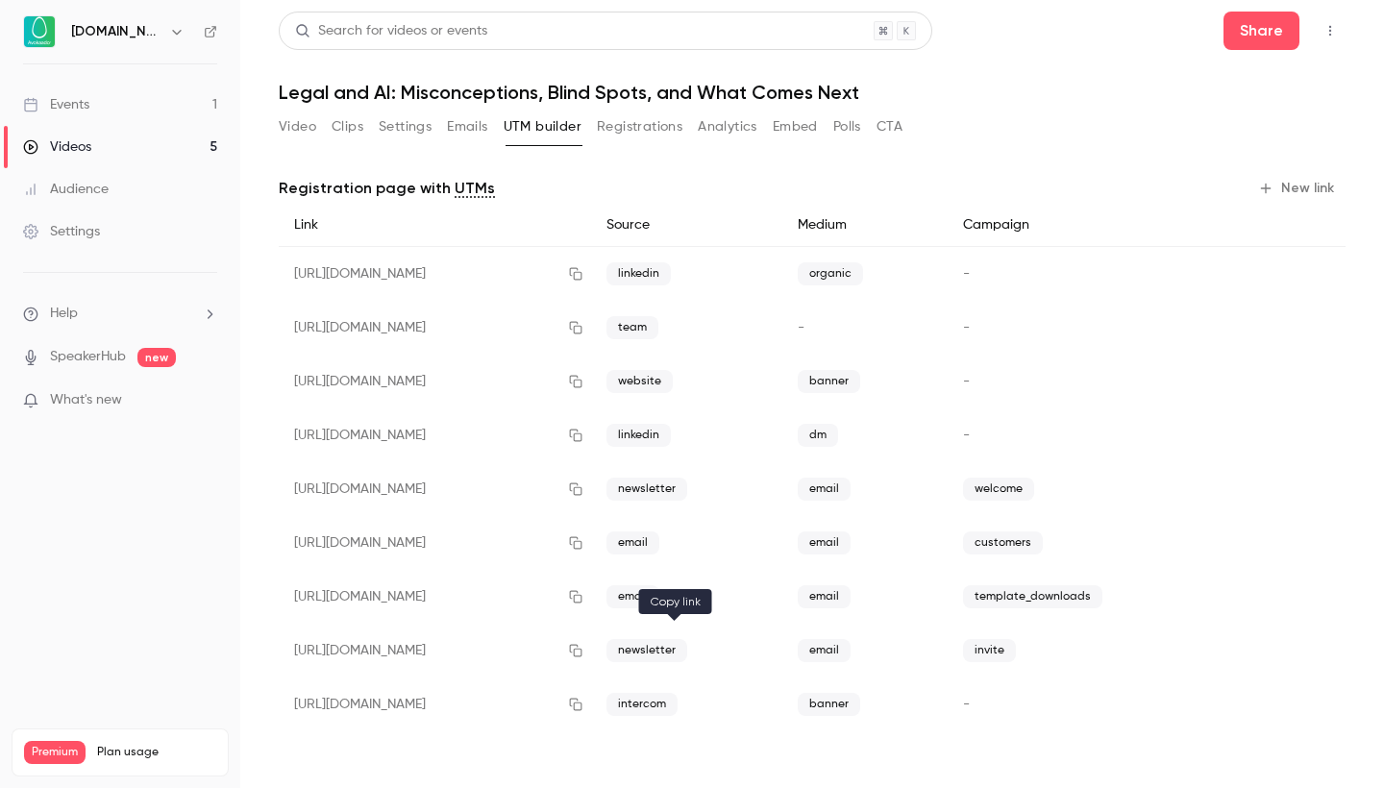 The image size is (1384, 788). Describe the element at coordinates (889, 127) in the screenshot. I see `button: CTA` at that location.